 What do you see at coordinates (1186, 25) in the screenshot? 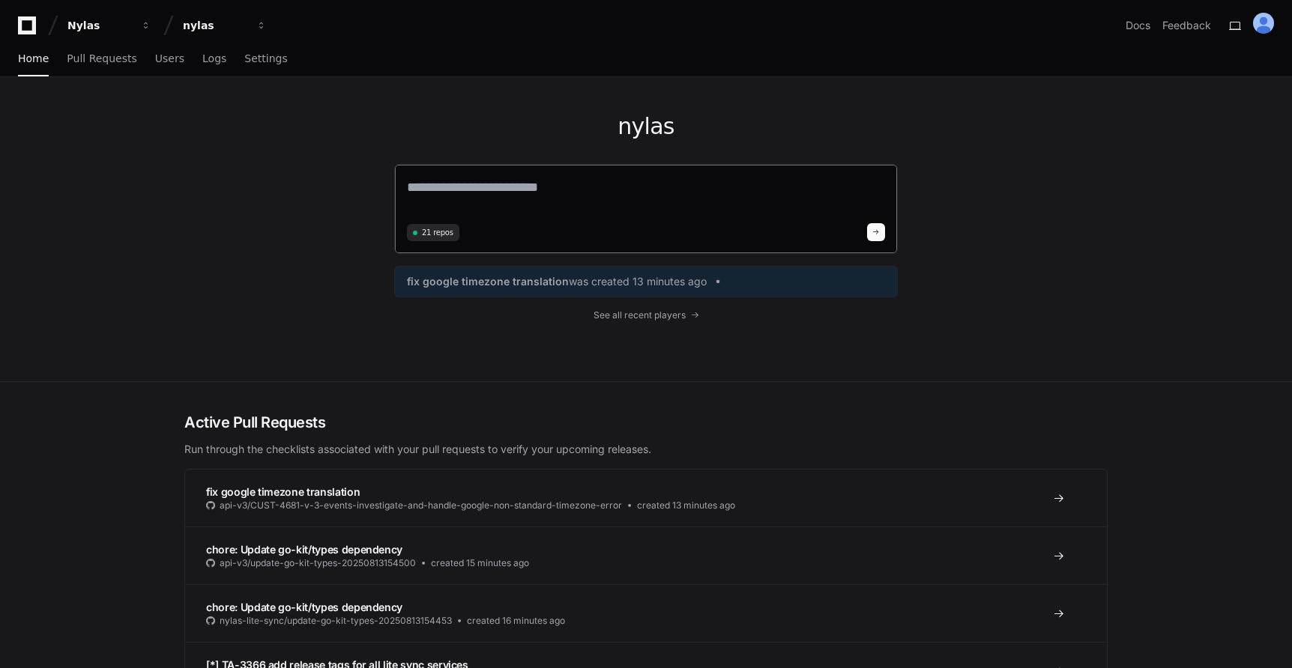
I see `button: Feedback` at bounding box center [1186, 25].